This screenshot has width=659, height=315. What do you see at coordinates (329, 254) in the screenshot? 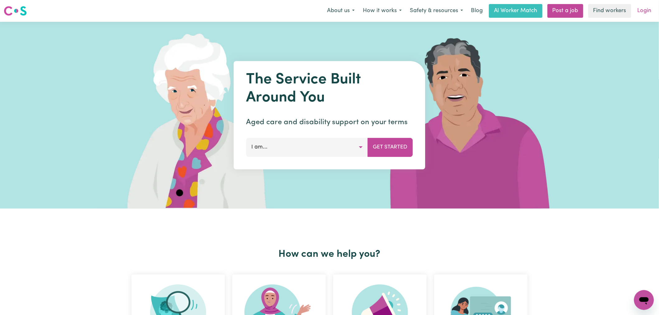
I see `h2: How can we help you?` at bounding box center [329, 254].